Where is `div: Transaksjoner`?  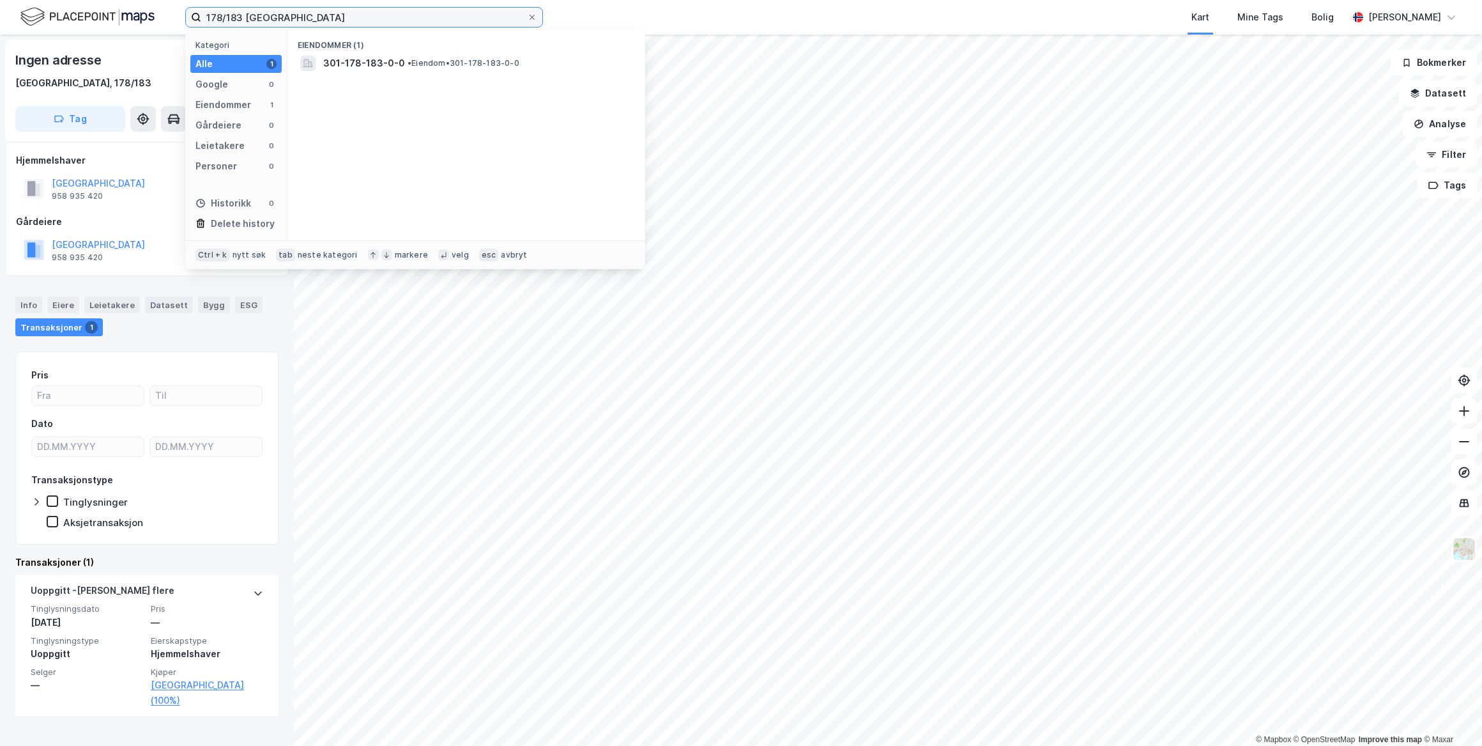
div: Transaksjoner is located at coordinates (59, 327).